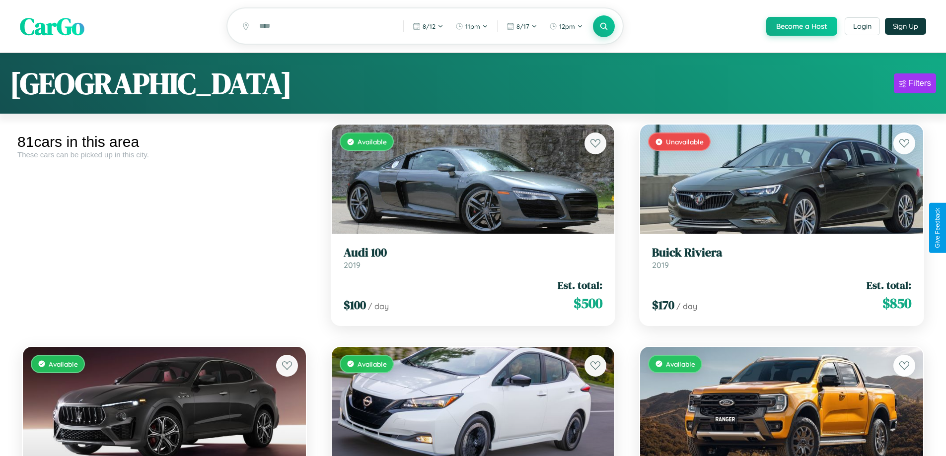 The width and height of the screenshot is (946, 456). I want to click on div: Give Feedback, so click(937, 228).